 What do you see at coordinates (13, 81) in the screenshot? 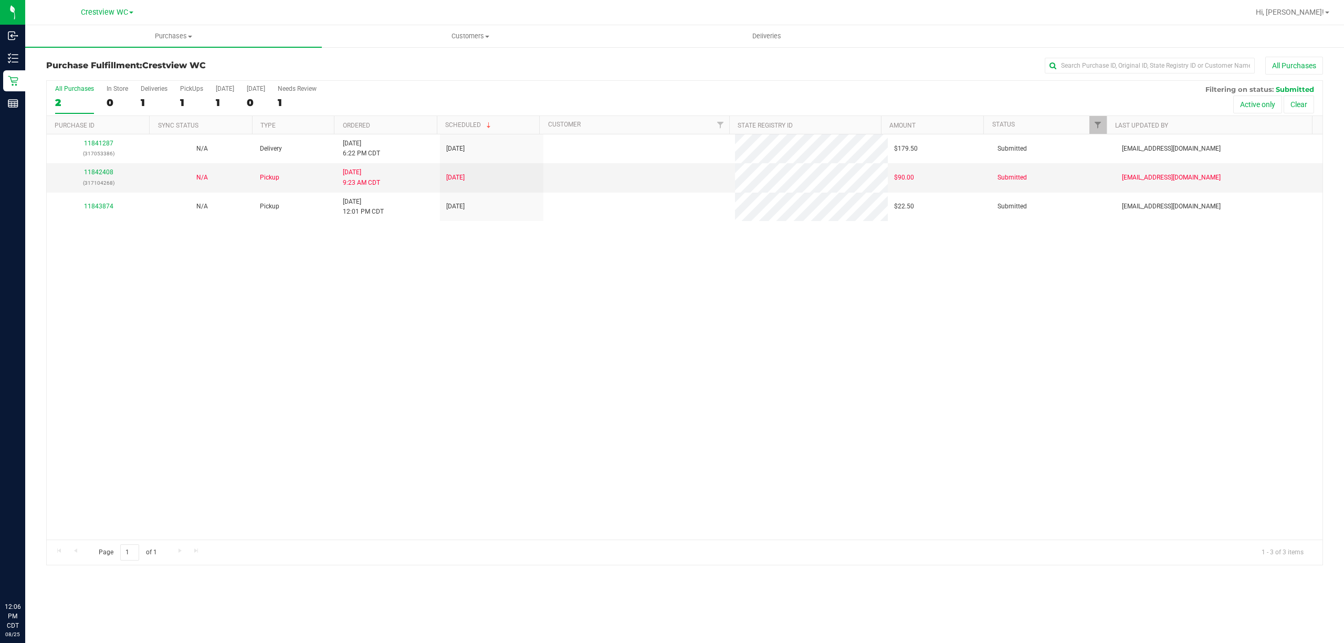
I see `inline-svg: Retail` at bounding box center [13, 81].